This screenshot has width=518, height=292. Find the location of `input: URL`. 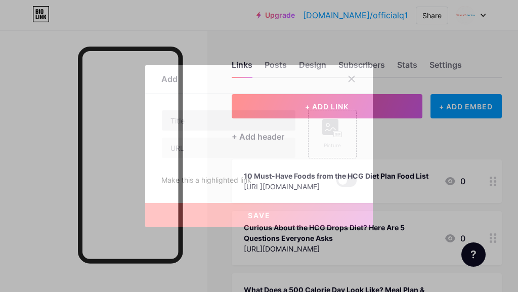

input: URL is located at coordinates (229, 148).